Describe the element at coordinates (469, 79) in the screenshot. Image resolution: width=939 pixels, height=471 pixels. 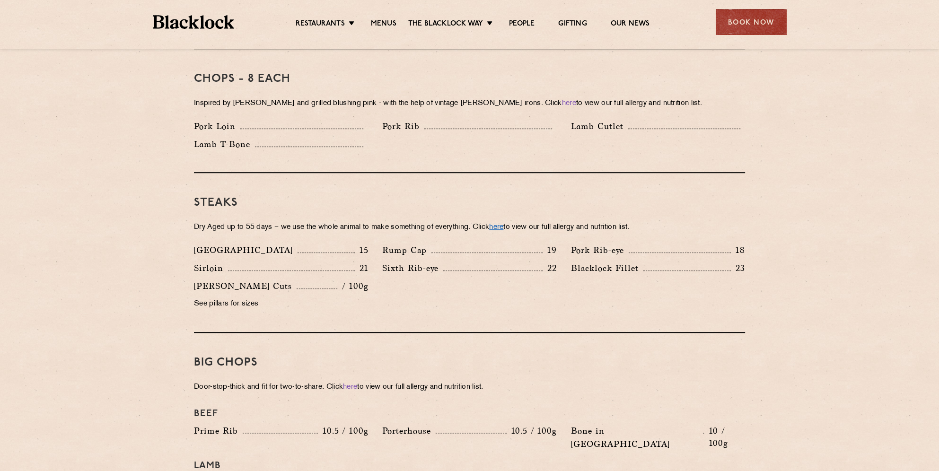
I see `h3: Chops - 8 each` at that location.